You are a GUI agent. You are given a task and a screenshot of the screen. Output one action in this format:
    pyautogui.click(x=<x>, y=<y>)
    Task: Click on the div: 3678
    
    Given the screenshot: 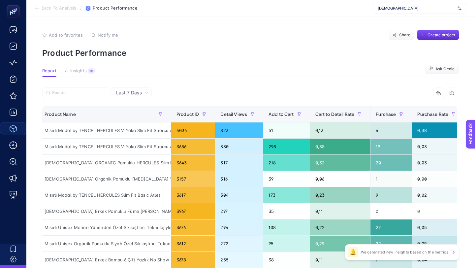 What is the action you would take?
    pyautogui.click(x=193, y=259)
    